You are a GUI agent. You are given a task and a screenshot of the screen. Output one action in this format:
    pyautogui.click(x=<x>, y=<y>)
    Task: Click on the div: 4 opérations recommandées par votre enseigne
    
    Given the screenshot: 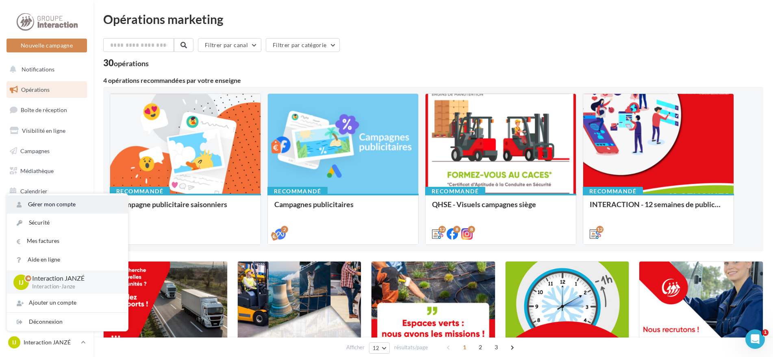 What is the action you would take?
    pyautogui.click(x=433, y=81)
    